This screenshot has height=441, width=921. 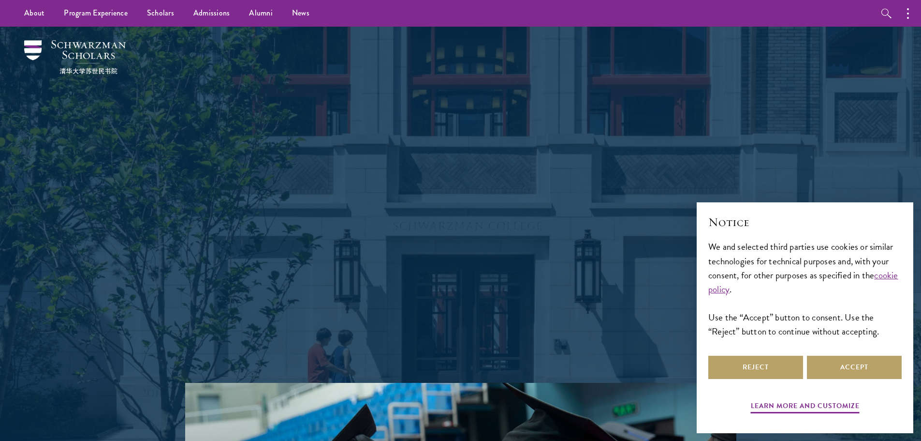 I want to click on a: cookie policy, so click(x=803, y=282).